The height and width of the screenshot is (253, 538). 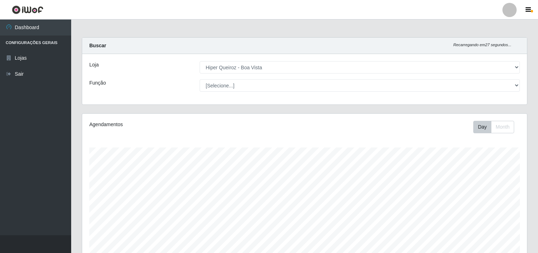 What do you see at coordinates (97, 46) in the screenshot?
I see `strong: Buscar` at bounding box center [97, 46].